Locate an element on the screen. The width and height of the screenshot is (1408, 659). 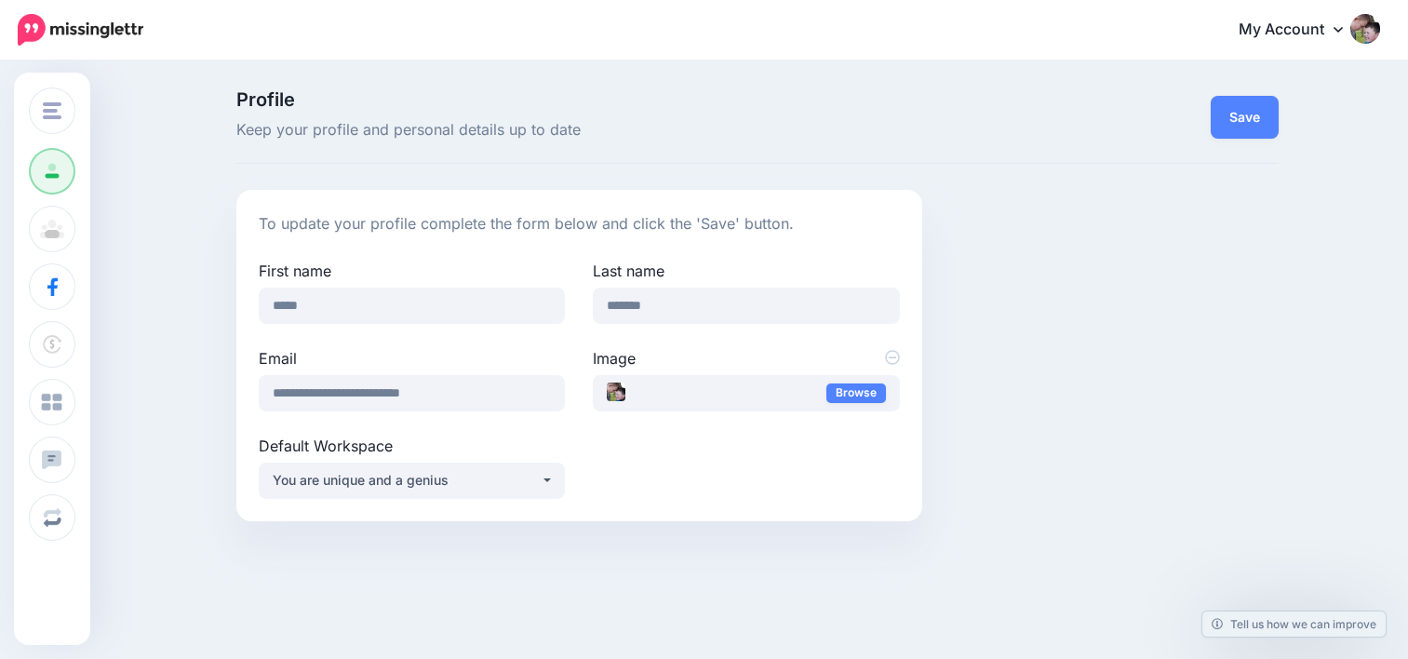
img: Missinglettr is located at coordinates (80, 30).